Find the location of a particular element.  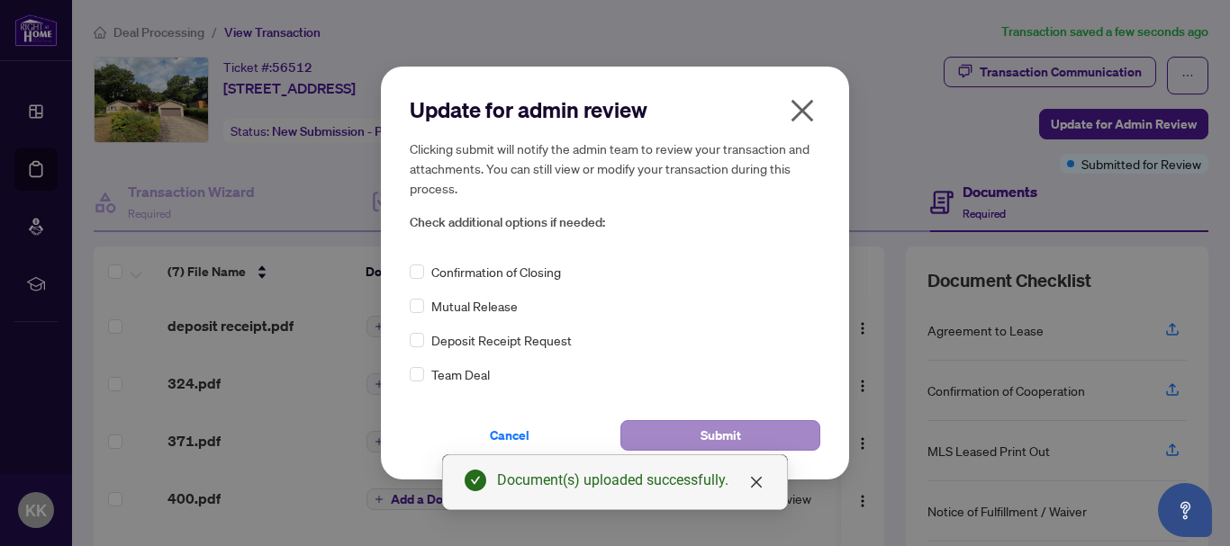

button: Cancel is located at coordinates (509, 436).